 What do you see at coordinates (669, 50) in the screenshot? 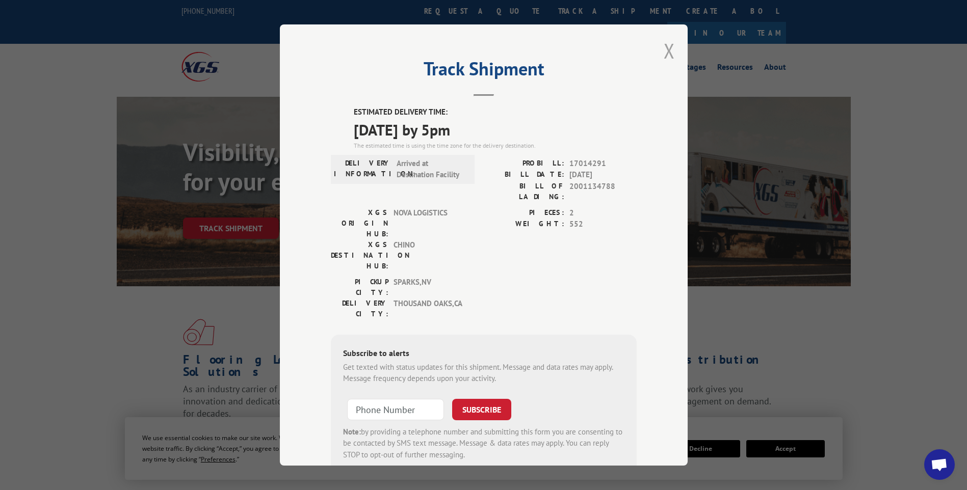
I see `button: Close modal` at bounding box center [669, 50].